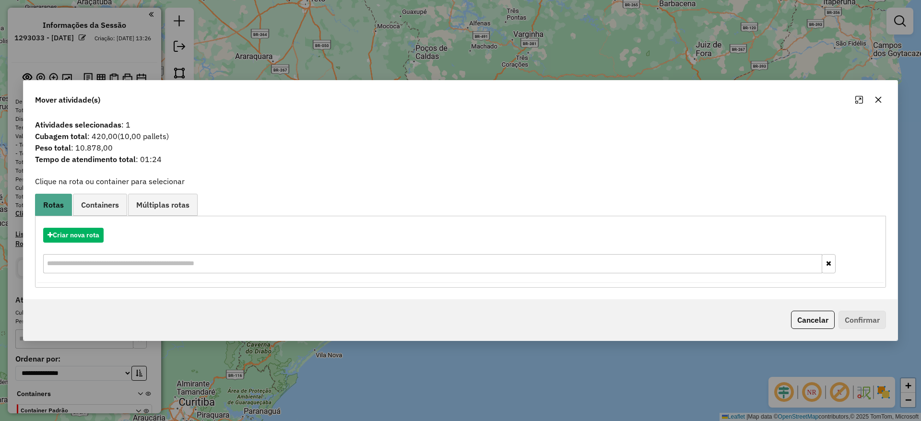 The height and width of the screenshot is (421, 921). I want to click on button: Cancelar, so click(812, 320).